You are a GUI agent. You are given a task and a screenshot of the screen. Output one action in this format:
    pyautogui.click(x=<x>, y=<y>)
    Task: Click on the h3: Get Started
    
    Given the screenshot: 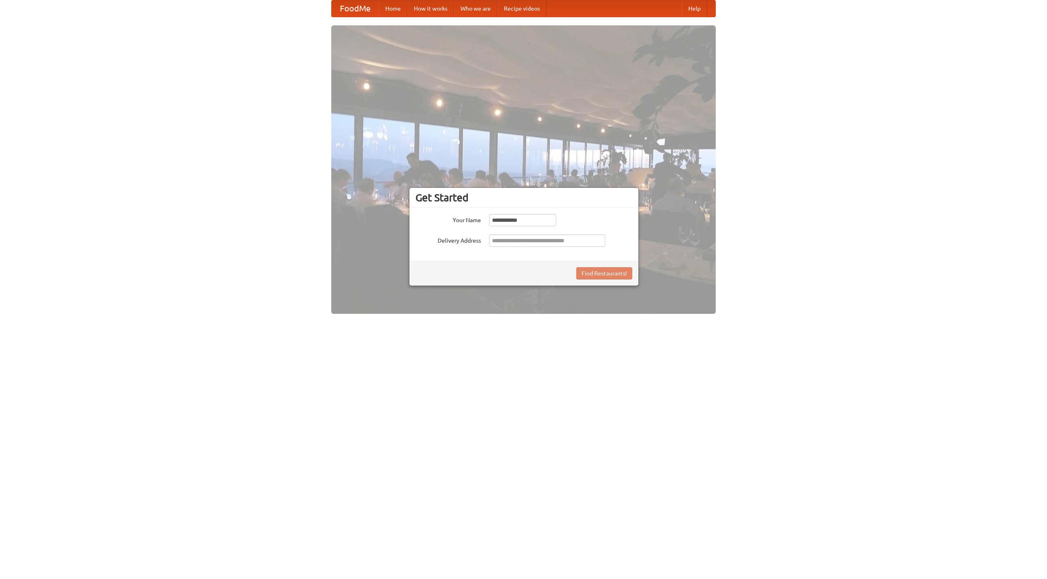 What is the action you would take?
    pyautogui.click(x=524, y=197)
    